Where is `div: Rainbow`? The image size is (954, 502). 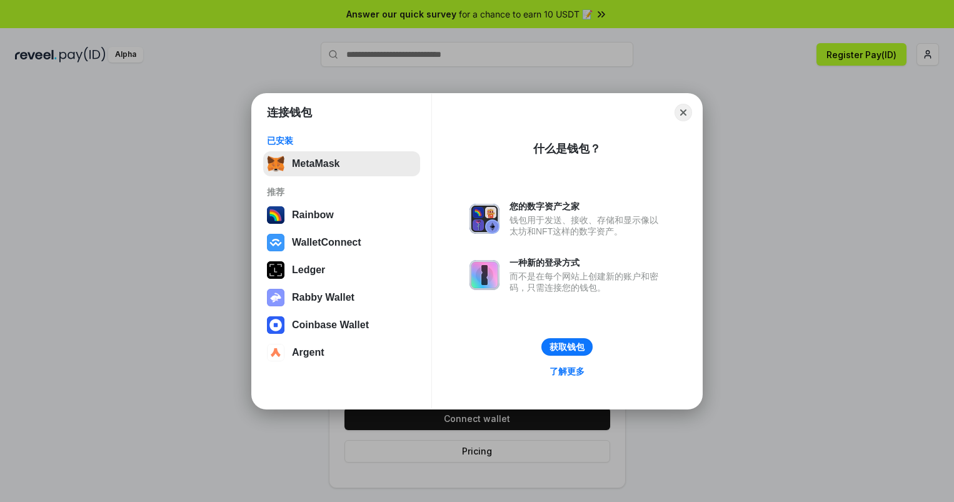 div: Rainbow is located at coordinates (313, 215).